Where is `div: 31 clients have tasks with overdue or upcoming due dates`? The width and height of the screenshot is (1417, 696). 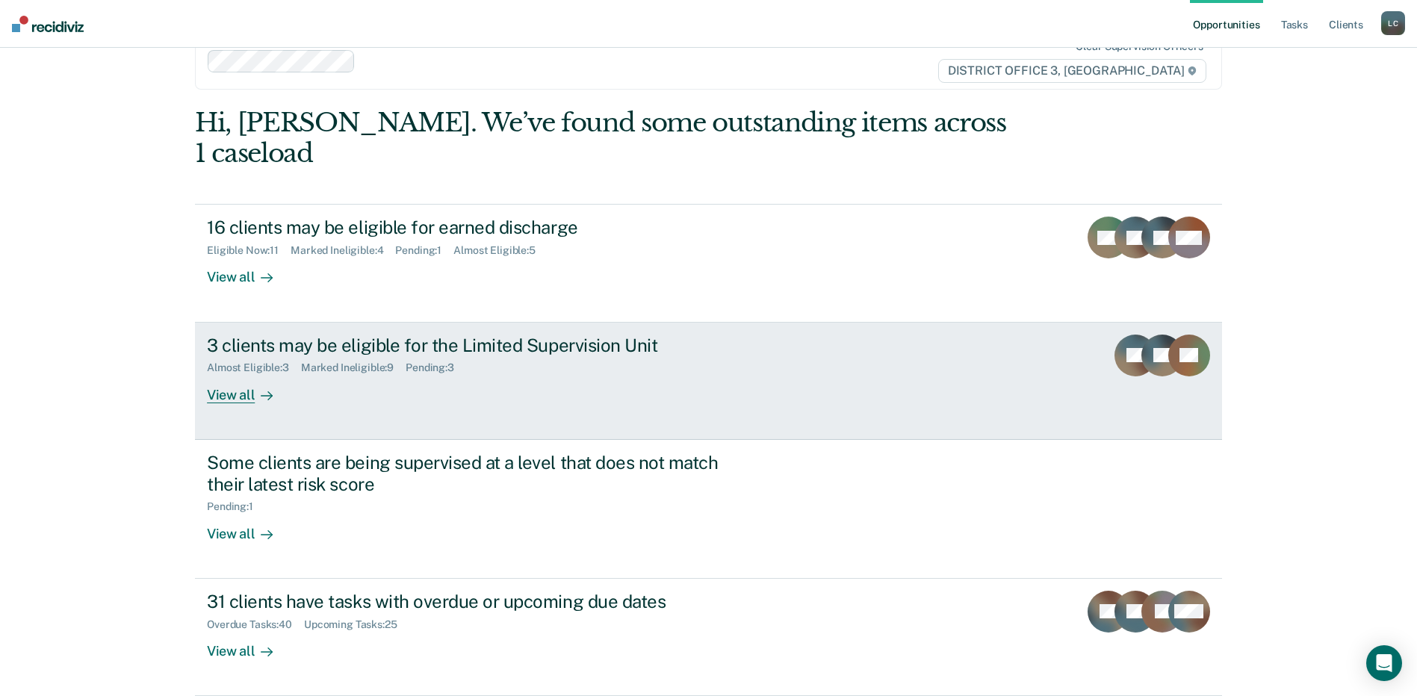
div: 31 clients have tasks with overdue or upcoming due dates is located at coordinates (469, 601).